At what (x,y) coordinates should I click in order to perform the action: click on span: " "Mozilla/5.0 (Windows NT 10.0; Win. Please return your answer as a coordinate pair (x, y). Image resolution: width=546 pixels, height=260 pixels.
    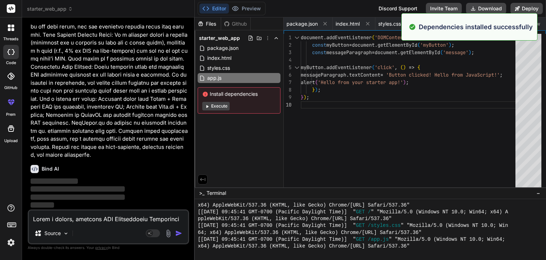
    Looking at the image, I should click on (454, 225).